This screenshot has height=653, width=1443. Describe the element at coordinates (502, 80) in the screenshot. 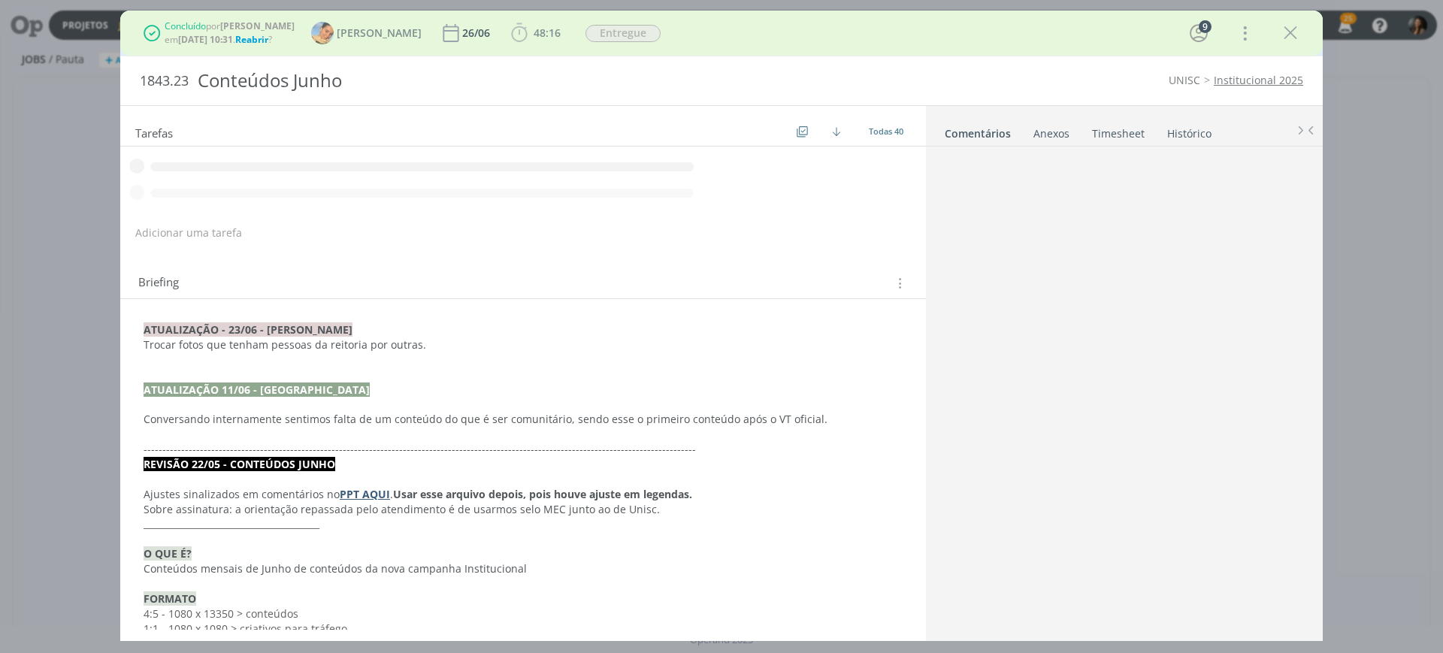

I see `div: Conteúdos Junho` at that location.